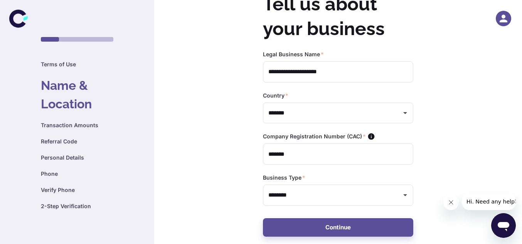 This screenshot has height=244, width=522. I want to click on h6: Verify Phone, so click(77, 190).